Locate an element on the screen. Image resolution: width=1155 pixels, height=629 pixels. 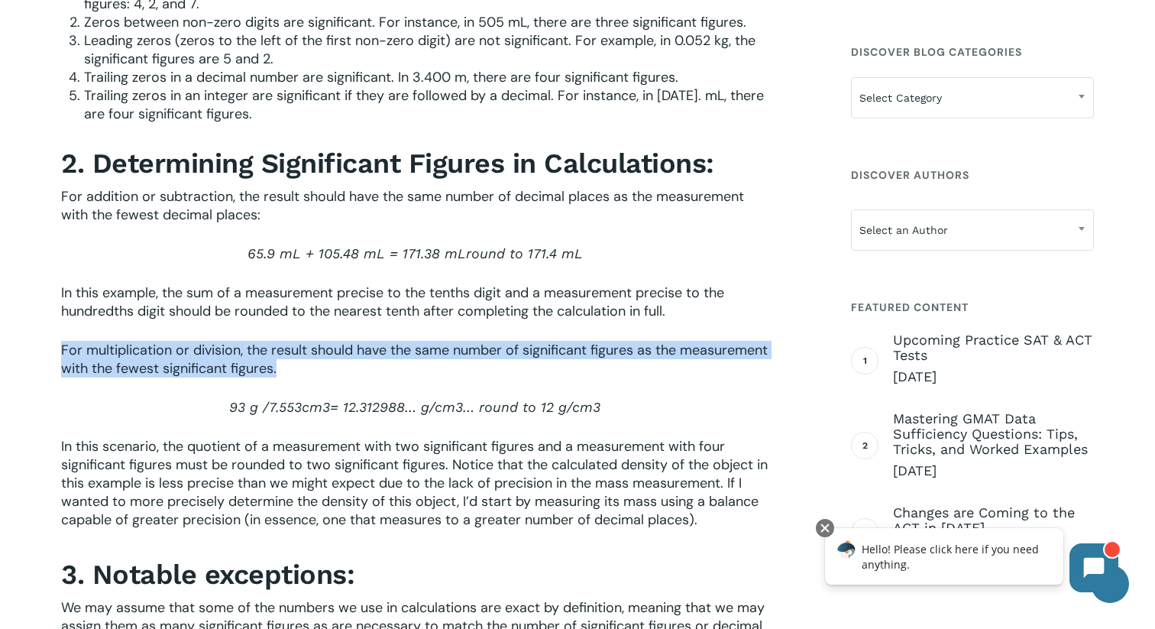
span: round to 171.4 mL is located at coordinates (524, 253).